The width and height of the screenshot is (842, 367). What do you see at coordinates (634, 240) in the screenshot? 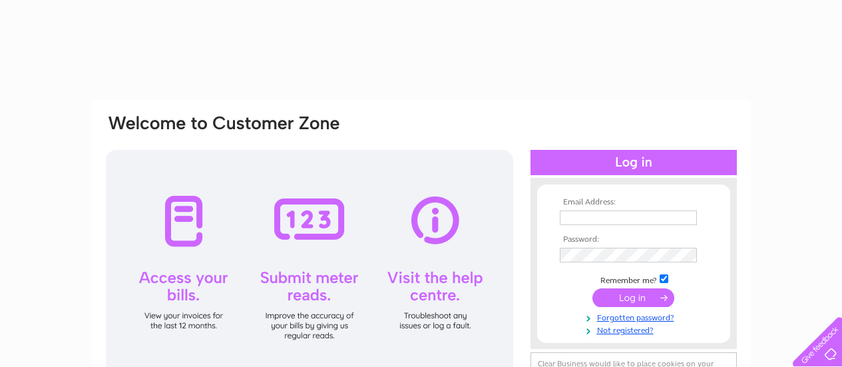
I see `th: Password:` at bounding box center [634, 240].